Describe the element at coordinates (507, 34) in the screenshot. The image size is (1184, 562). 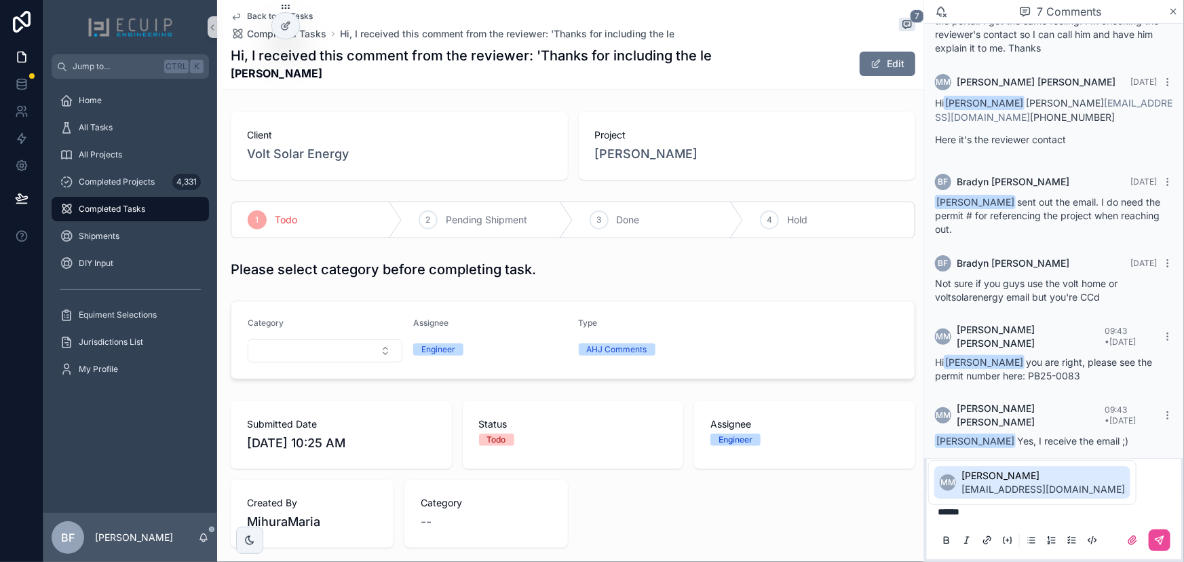
I see `a: Hi, I received this comment from the reviewer: 'Thanks for including the le` at that location.